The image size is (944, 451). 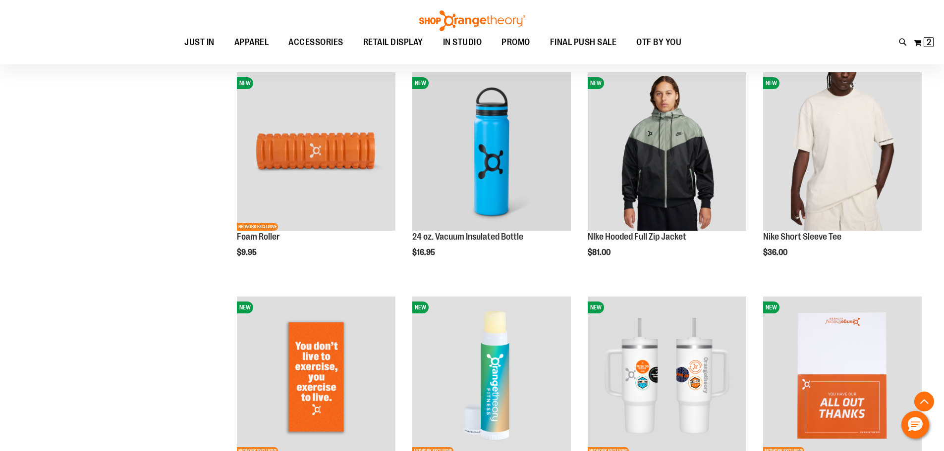 I want to click on span: $36.00, so click(x=776, y=253).